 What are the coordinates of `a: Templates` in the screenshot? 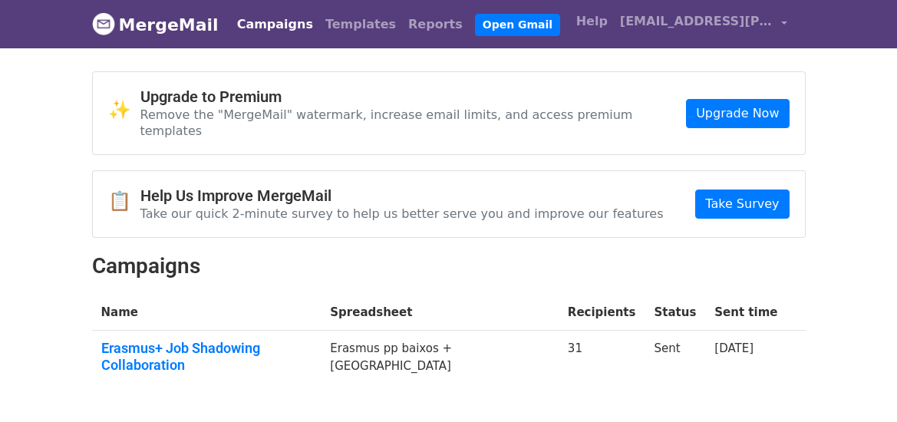 It's located at (361, 25).